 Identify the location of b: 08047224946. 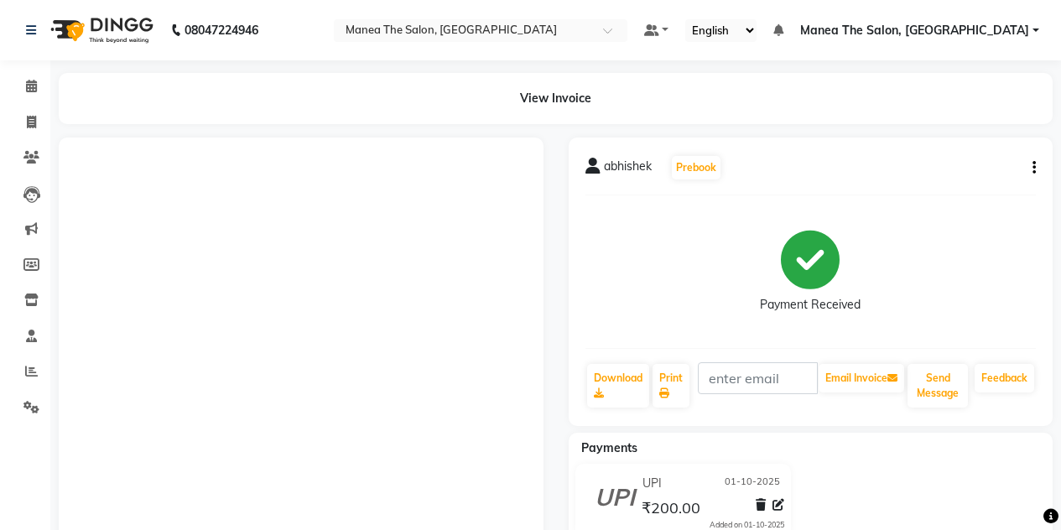
(221, 30).